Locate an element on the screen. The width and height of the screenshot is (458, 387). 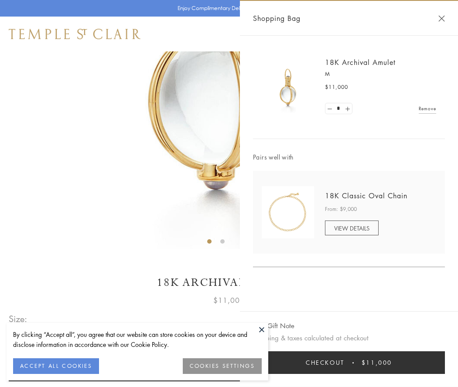
img: Temple St. Clair is located at coordinates (75, 34).